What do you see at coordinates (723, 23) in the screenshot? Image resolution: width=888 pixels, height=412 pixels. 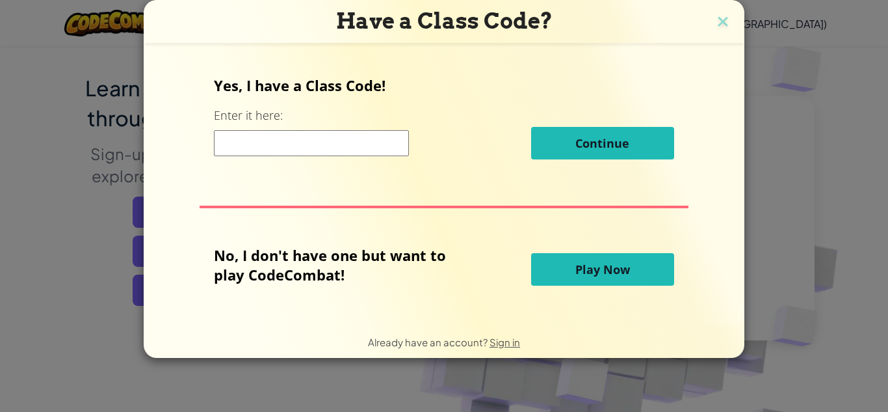 I see `img: close icon` at bounding box center [723, 23].